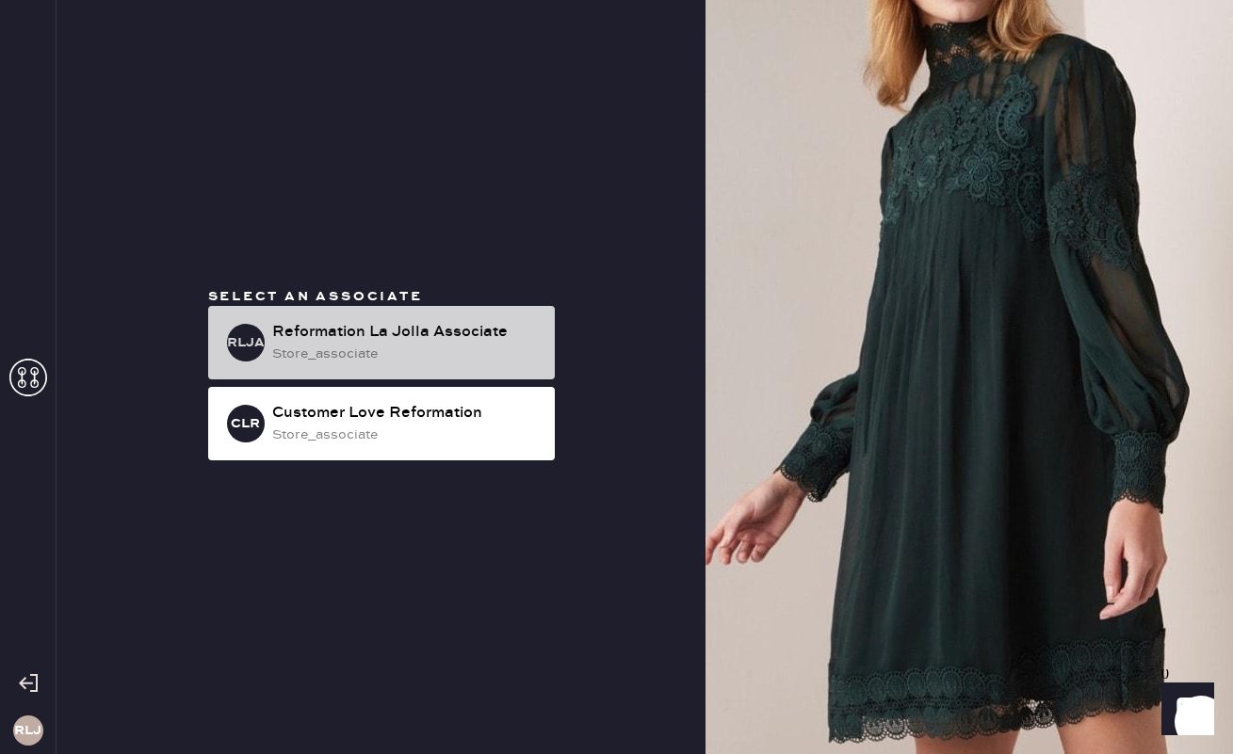 This screenshot has height=754, width=1233. Describe the element at coordinates (27, 731) in the screenshot. I see `h3: RLJ` at that location.